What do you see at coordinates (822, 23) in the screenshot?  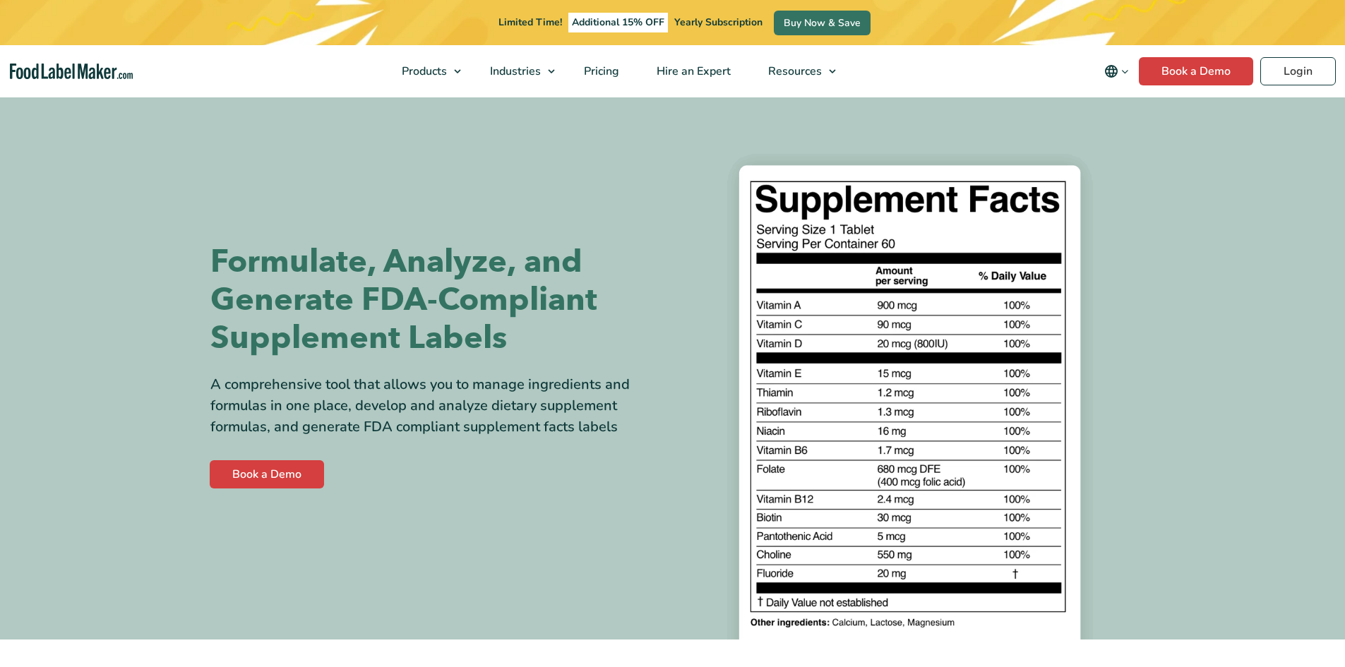 I see `a: Buy Now & Save` at bounding box center [822, 23].